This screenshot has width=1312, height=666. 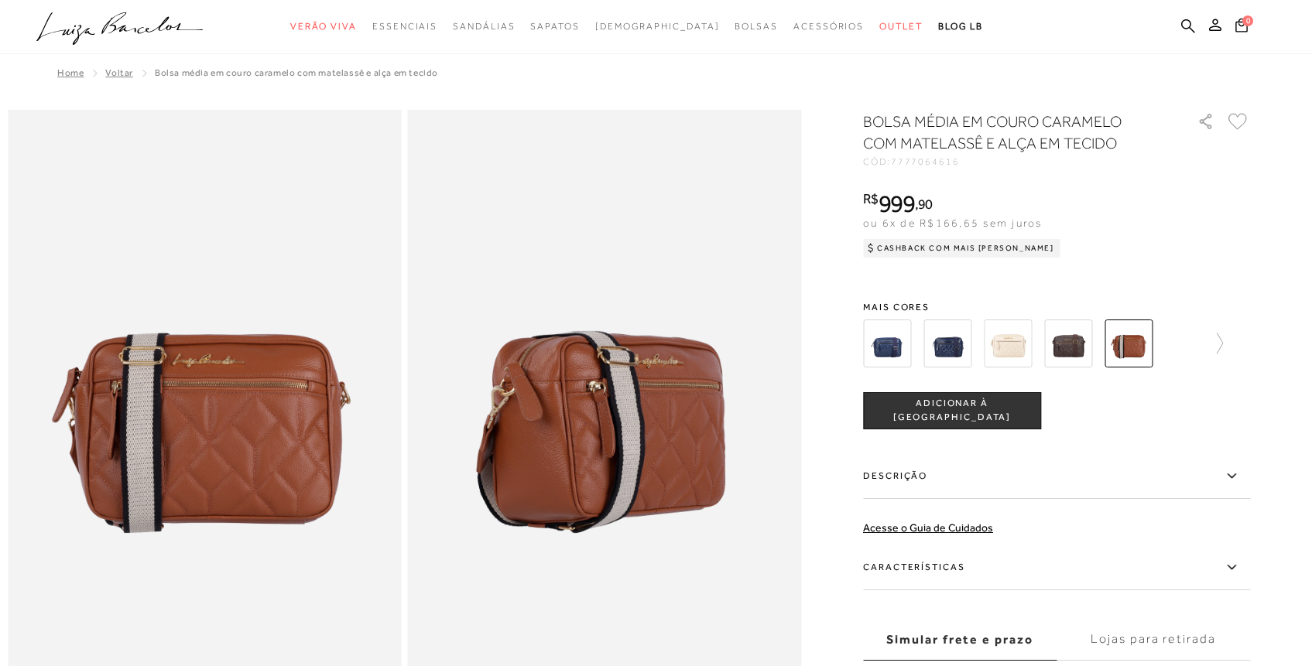 I want to click on label: Características, so click(x=1056, y=568).